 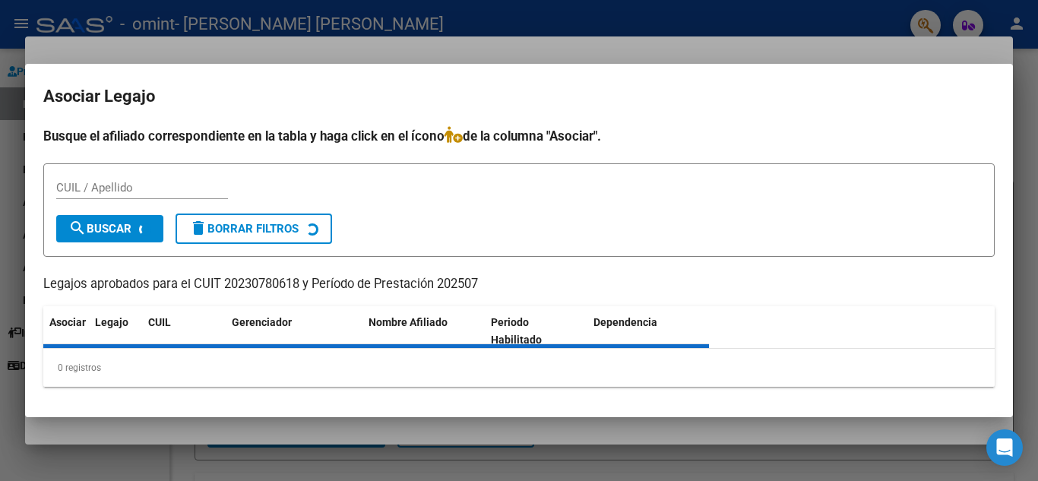 I want to click on span: Gerenciador, so click(x=261, y=322).